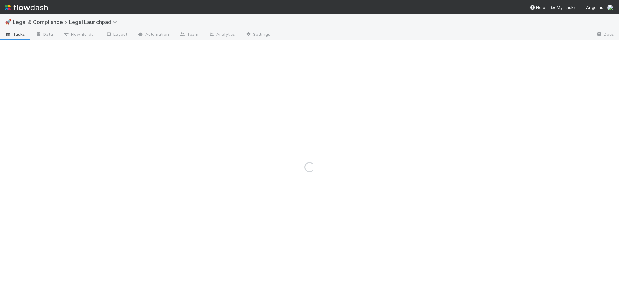 Image resolution: width=619 pixels, height=294 pixels. What do you see at coordinates (537, 7) in the screenshot?
I see `div: Help` at bounding box center [537, 7].